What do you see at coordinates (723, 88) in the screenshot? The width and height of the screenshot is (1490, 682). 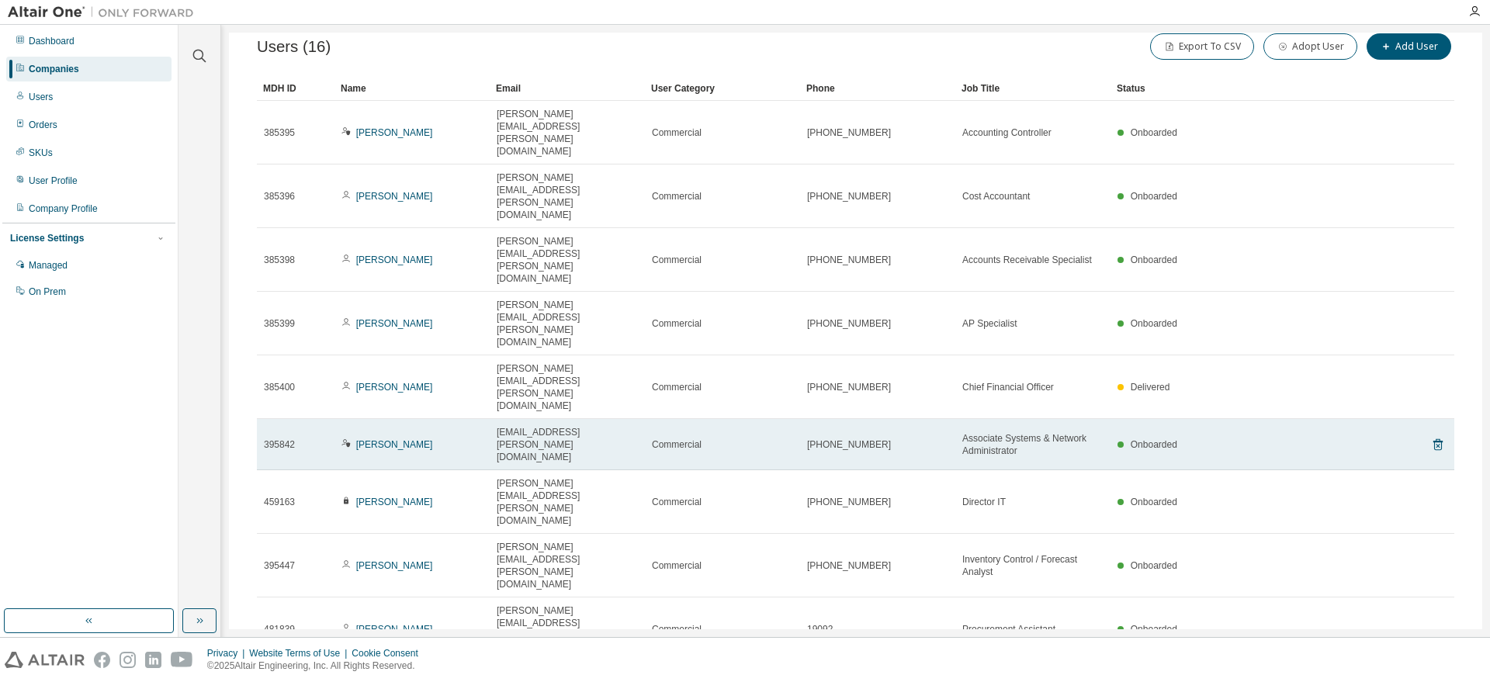 I see `div: User Category` at bounding box center [723, 88].